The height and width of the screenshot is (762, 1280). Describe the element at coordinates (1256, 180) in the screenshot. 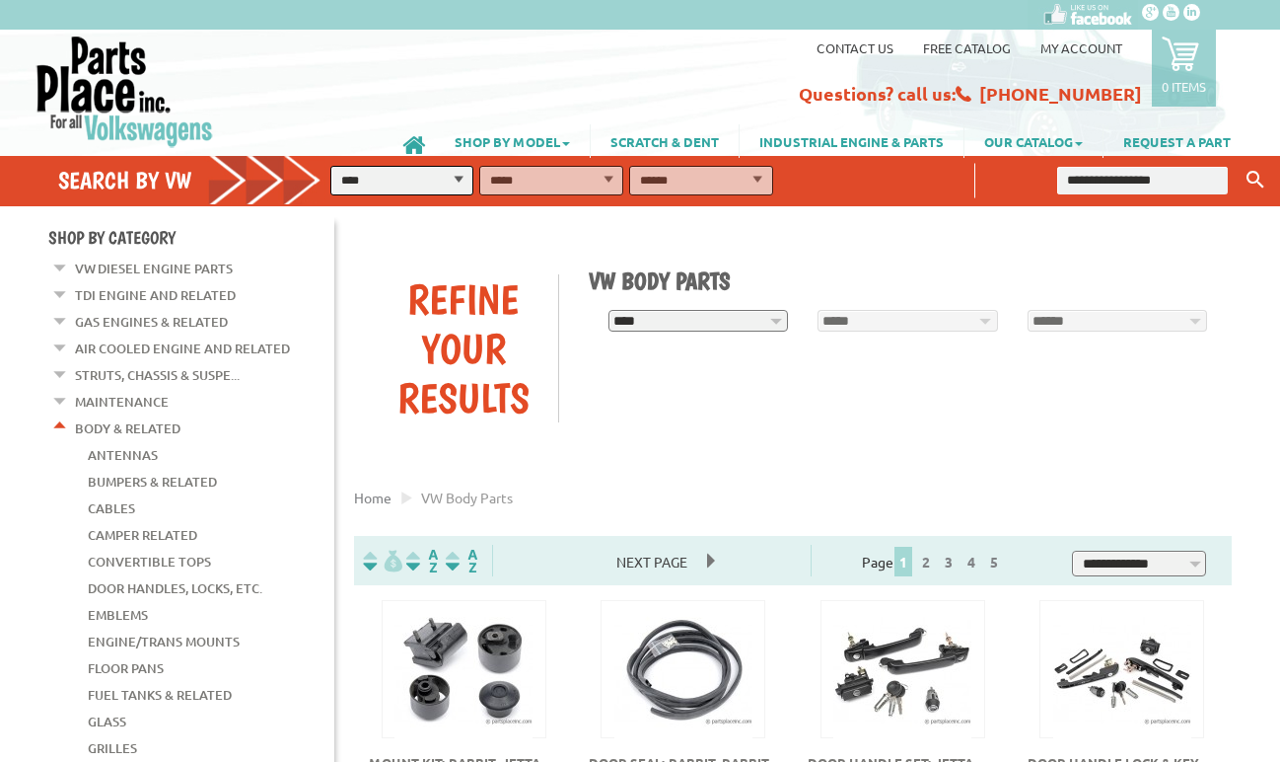

I see `button: Keyword Search` at that location.